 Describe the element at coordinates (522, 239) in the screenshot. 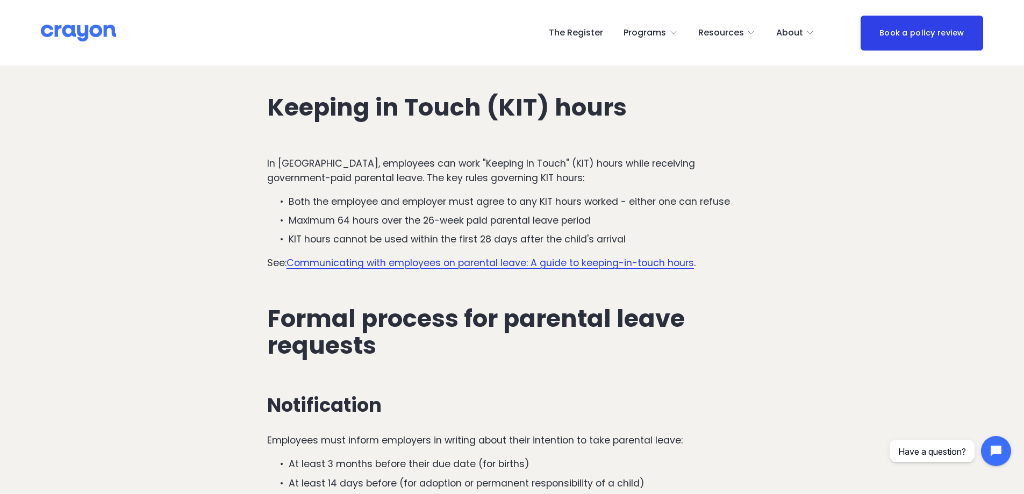

I see `p: KIT hours cannot be used within the first 28 days after the child's arrival` at that location.